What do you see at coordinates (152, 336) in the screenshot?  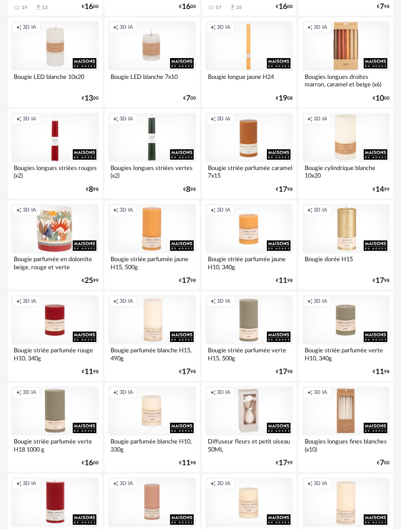 I see `a: Creation icon 3D IA Bougie parfumée blanche H15, 490g €1798` at bounding box center [152, 336].